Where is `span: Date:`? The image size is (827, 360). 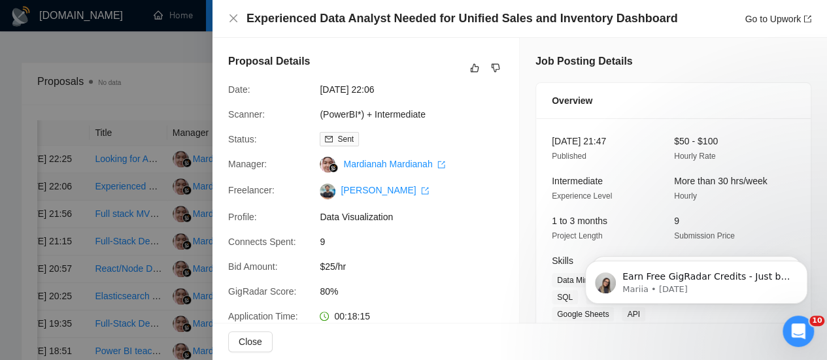
span: Date: is located at coordinates (239, 90).